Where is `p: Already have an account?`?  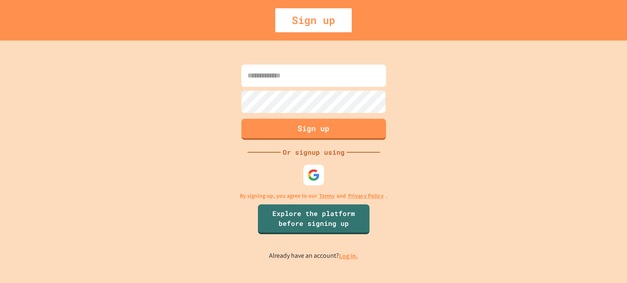
p: Already have an account? is located at coordinates (313, 256).